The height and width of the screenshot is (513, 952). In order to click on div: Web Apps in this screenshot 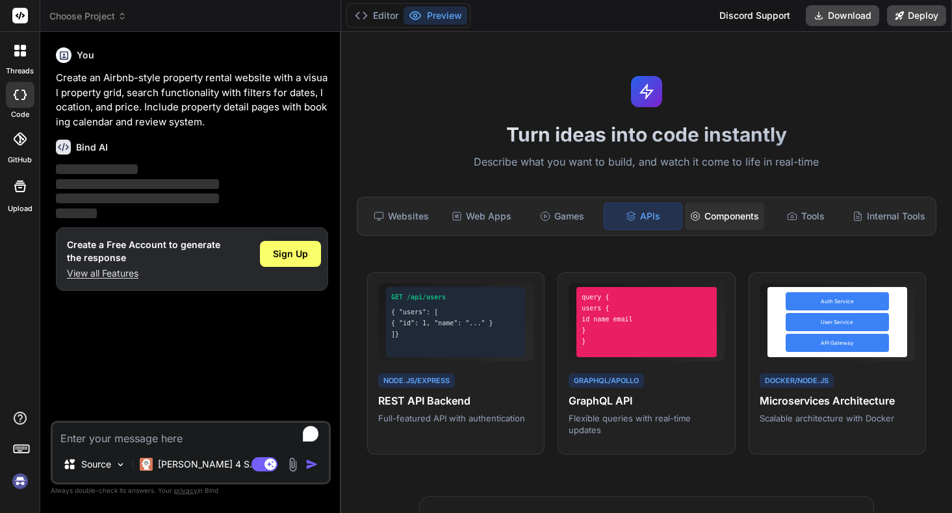, I will do `click(482, 216)`.